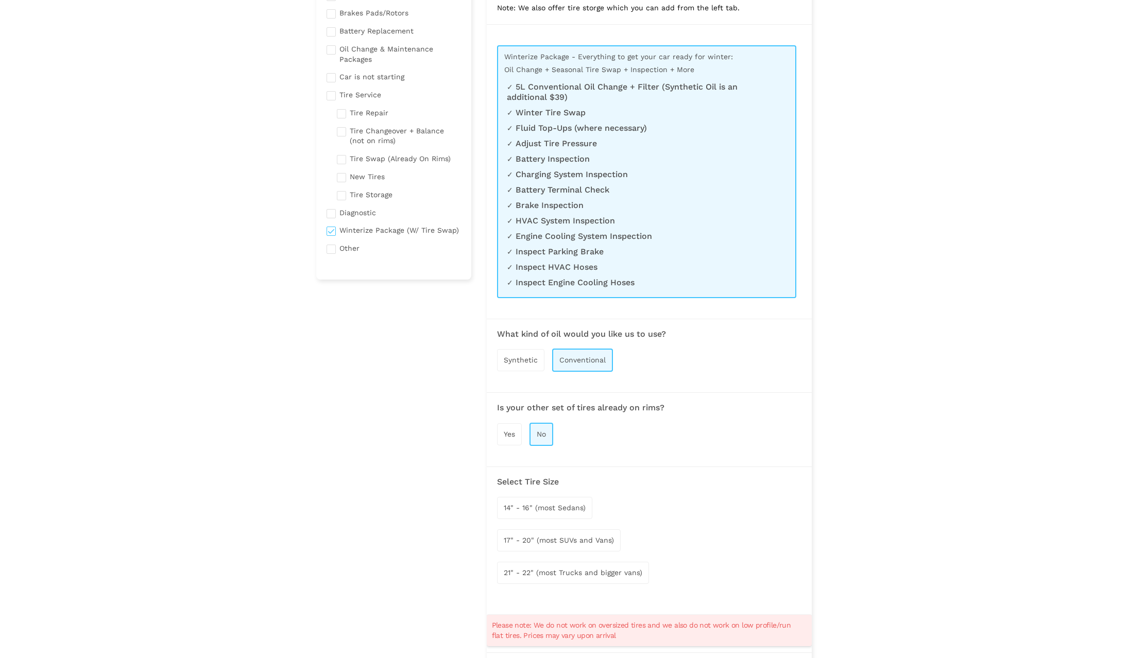 This screenshot has height=658, width=1128. What do you see at coordinates (521, 360) in the screenshot?
I see `span: Synthetic` at bounding box center [521, 360].